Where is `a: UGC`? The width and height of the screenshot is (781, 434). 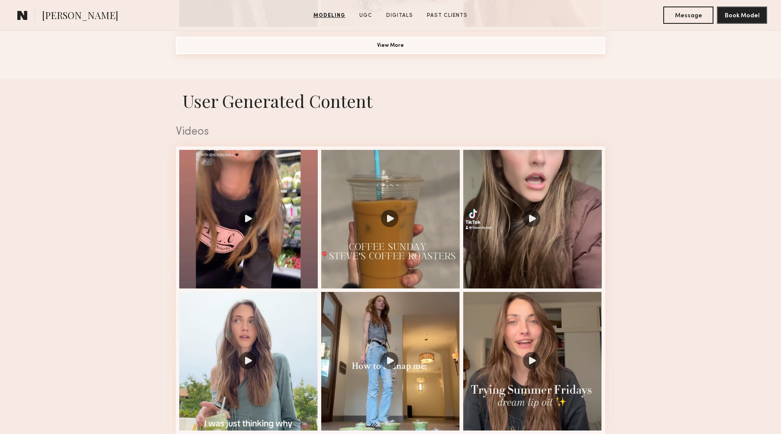
a: UGC is located at coordinates (366, 16).